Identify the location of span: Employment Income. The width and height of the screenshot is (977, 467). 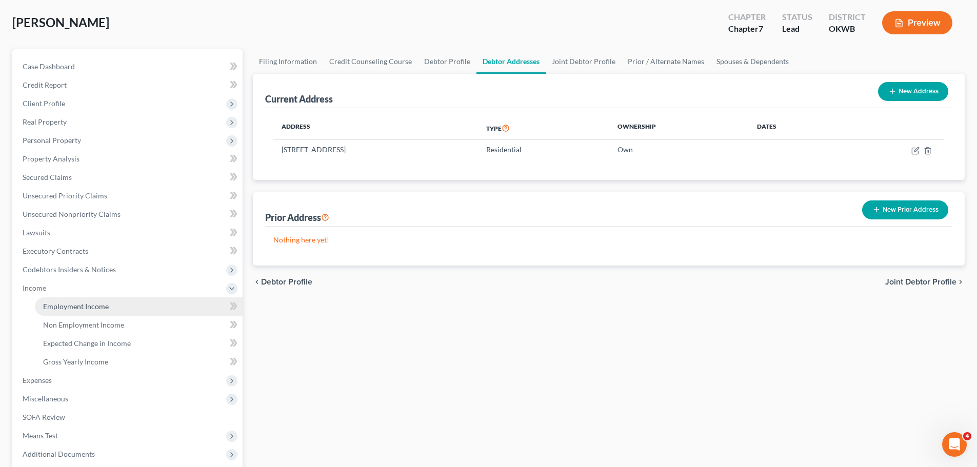
(76, 306).